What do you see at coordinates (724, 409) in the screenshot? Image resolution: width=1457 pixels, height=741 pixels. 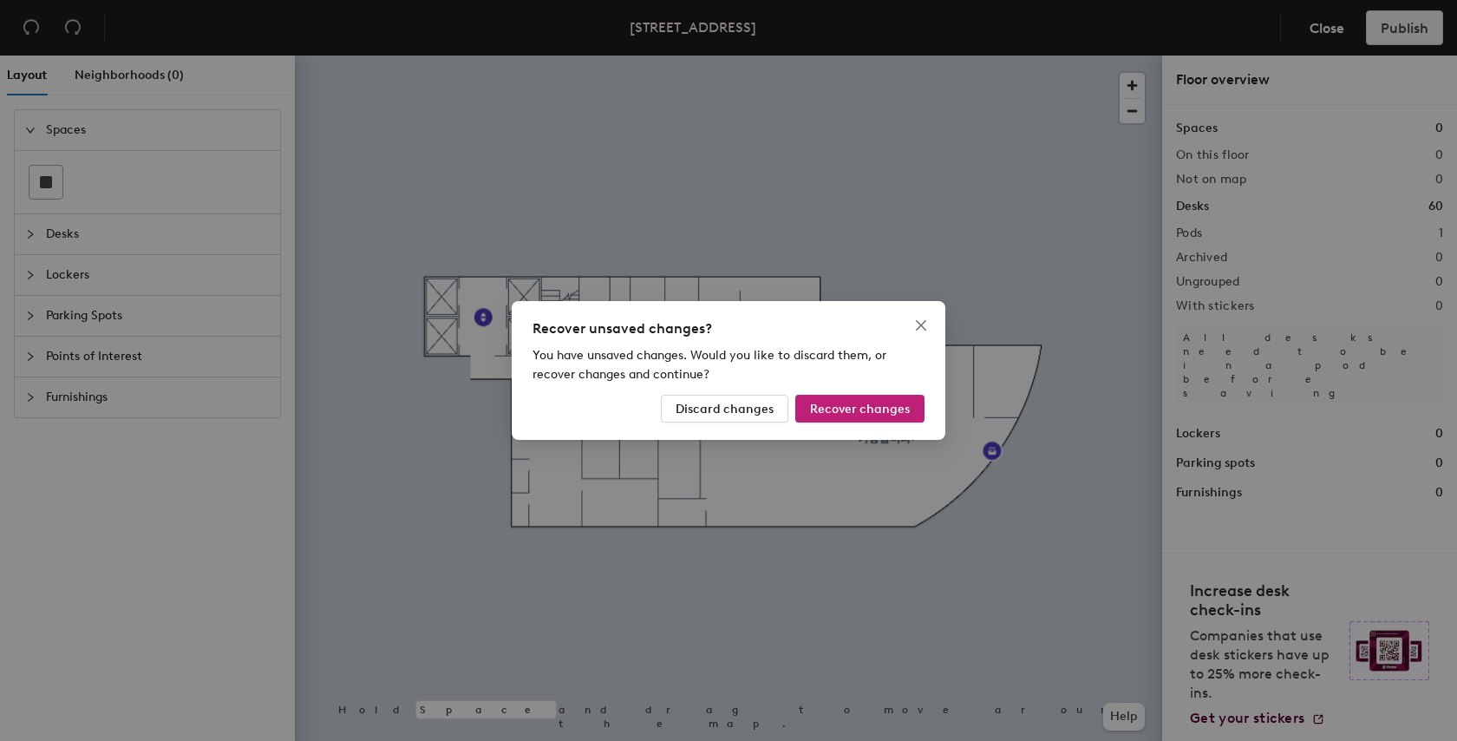 I see `button: Discard changes` at bounding box center [724, 409].